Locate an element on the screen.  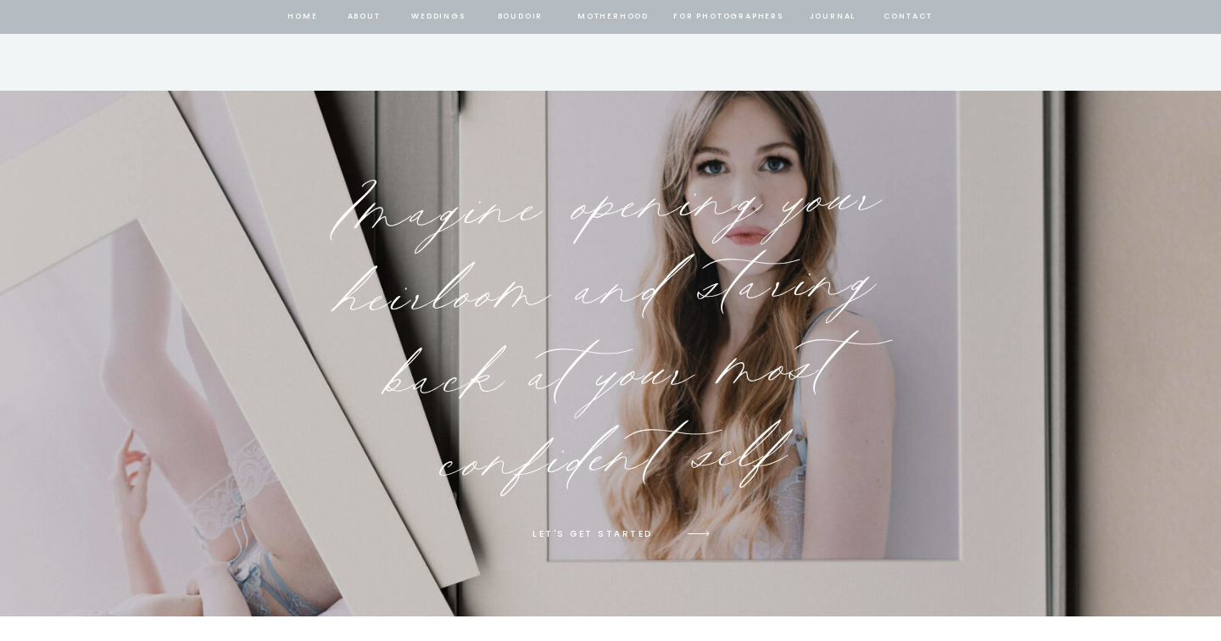
a: journal is located at coordinates (833, 17).